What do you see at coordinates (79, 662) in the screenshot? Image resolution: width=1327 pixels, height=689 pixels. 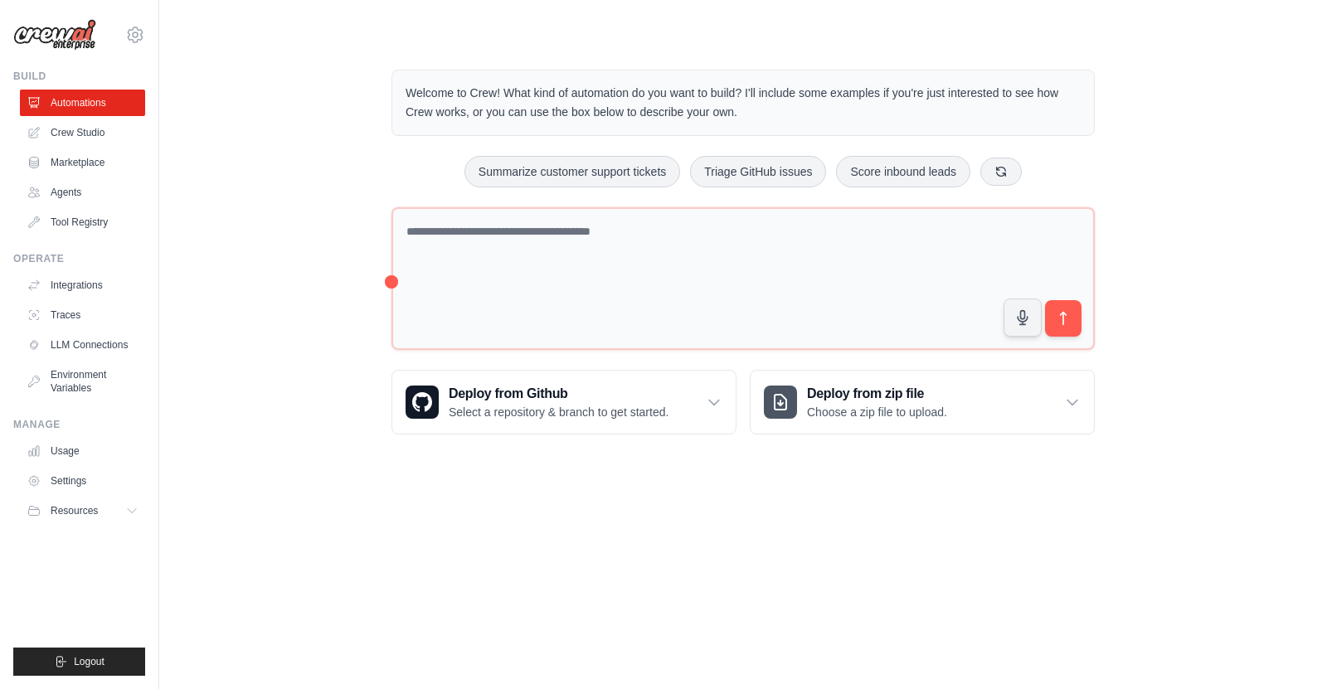 I see `button: Logout` at bounding box center [79, 662].